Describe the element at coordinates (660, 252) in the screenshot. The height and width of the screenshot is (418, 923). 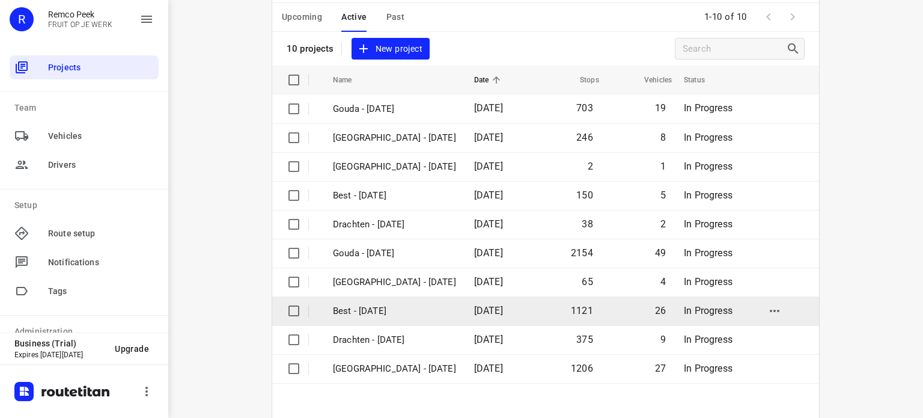
I see `span: 49` at that location.